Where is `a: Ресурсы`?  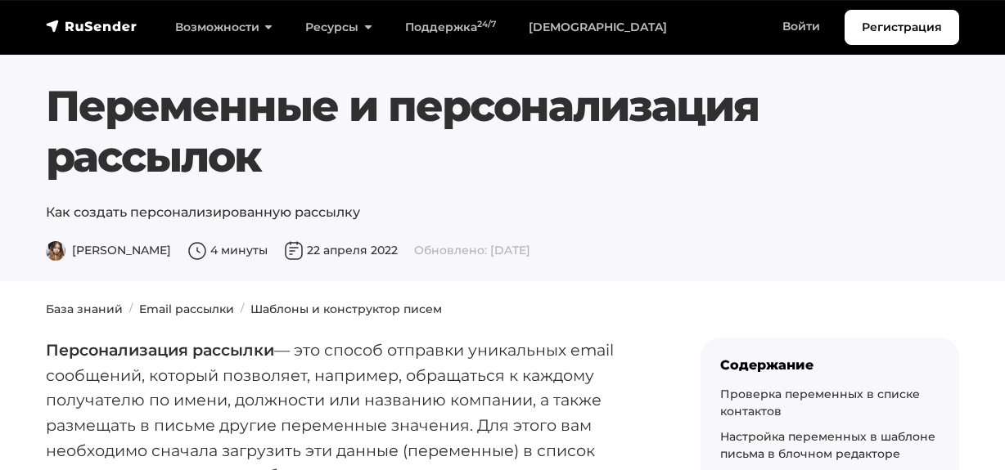 a: Ресурсы is located at coordinates (338, 27).